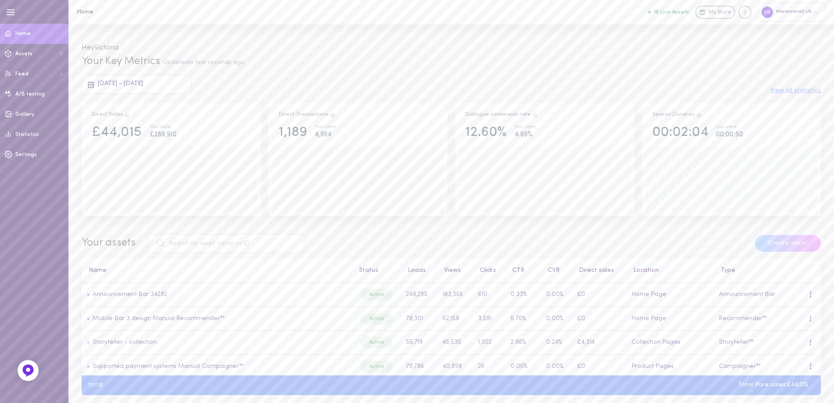  Describe the element at coordinates (523, 319) in the screenshot. I see `td: 5.76%` at that location.